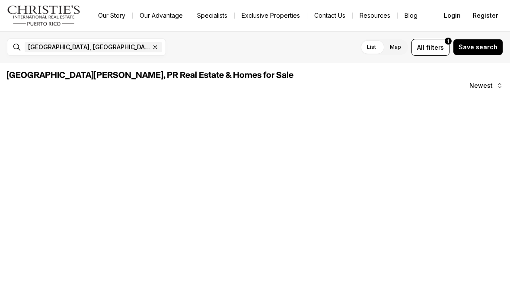 The image size is (510, 285). I want to click on a: Our Advantage, so click(161, 16).